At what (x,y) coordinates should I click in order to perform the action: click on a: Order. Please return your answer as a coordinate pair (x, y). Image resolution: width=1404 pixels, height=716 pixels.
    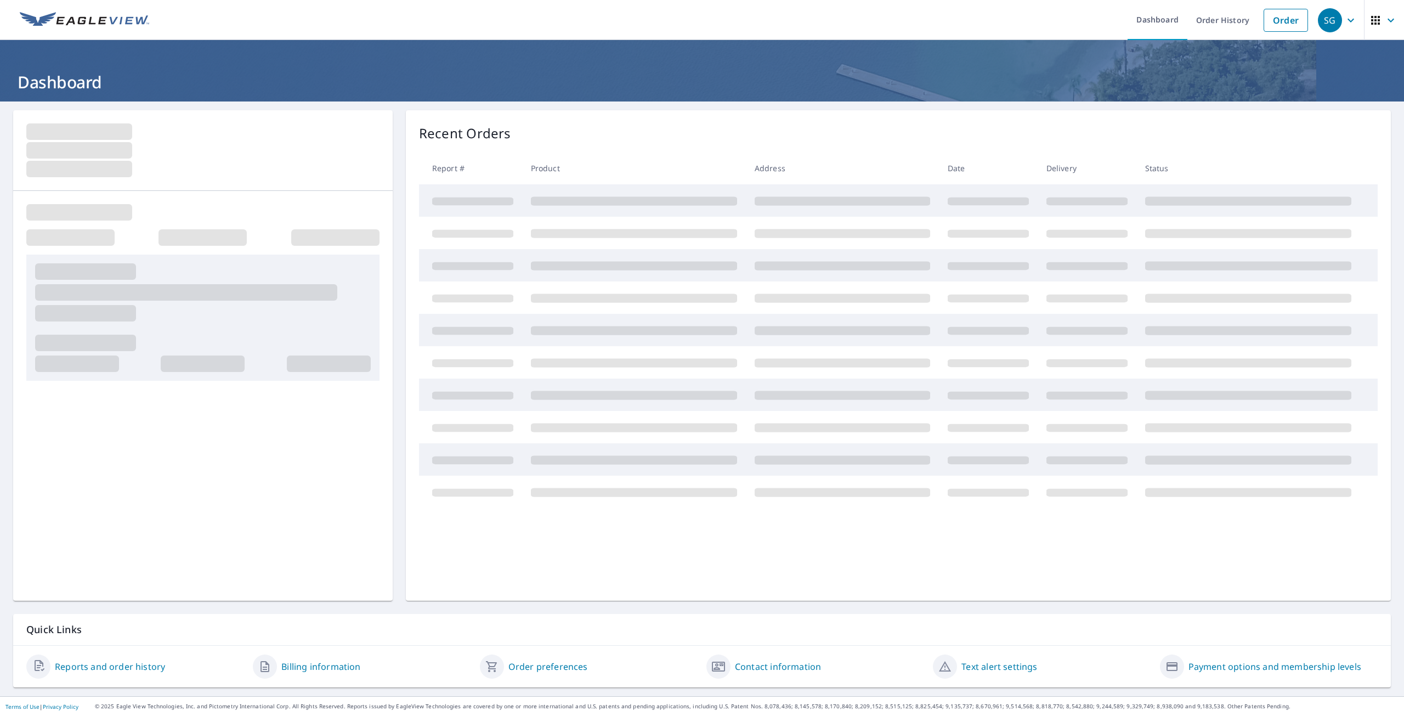
    Looking at the image, I should click on (1286, 20).